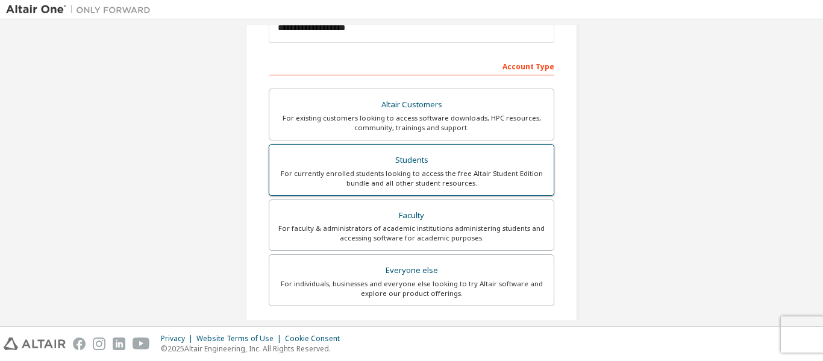 This screenshot has height=361, width=823. I want to click on div: For existing customers looking to access software downloads, HPC resources, community, trainings ..., so click(412, 123).